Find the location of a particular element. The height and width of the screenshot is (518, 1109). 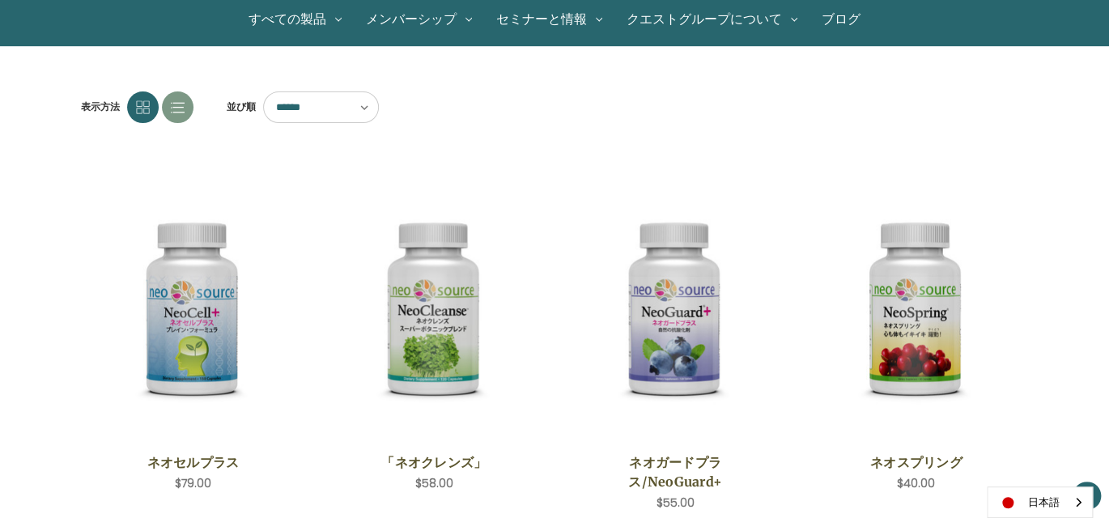

img: ネオガードプラス/NeoGuard+ is located at coordinates (675, 309).